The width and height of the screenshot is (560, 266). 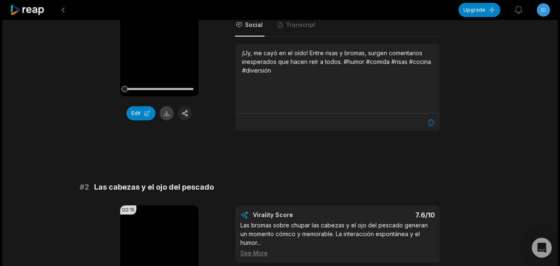 What do you see at coordinates (254, 25) in the screenshot?
I see `span: Social` at bounding box center [254, 25].